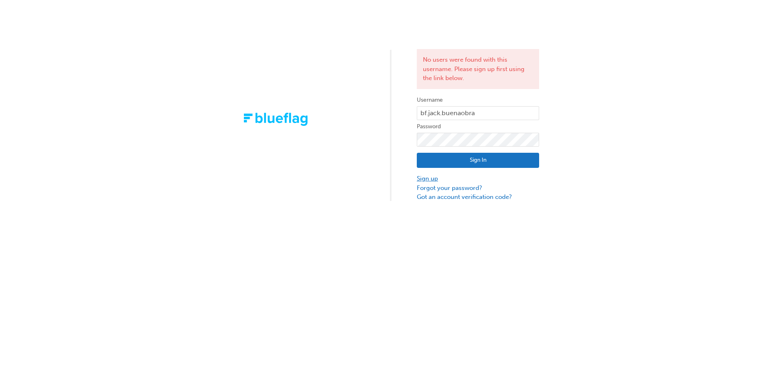  Describe the element at coordinates (478, 113) in the screenshot. I see `input: Username` at that location.